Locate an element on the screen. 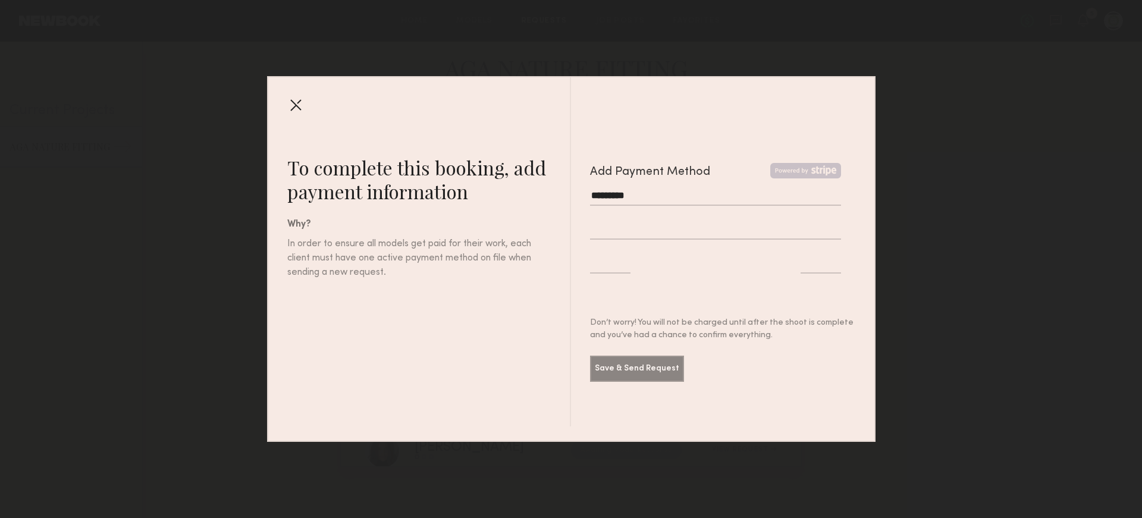 This screenshot has height=518, width=1142. div: In order to ensure all models get paid for their work, each client must have one active payment m... is located at coordinates (410, 258).